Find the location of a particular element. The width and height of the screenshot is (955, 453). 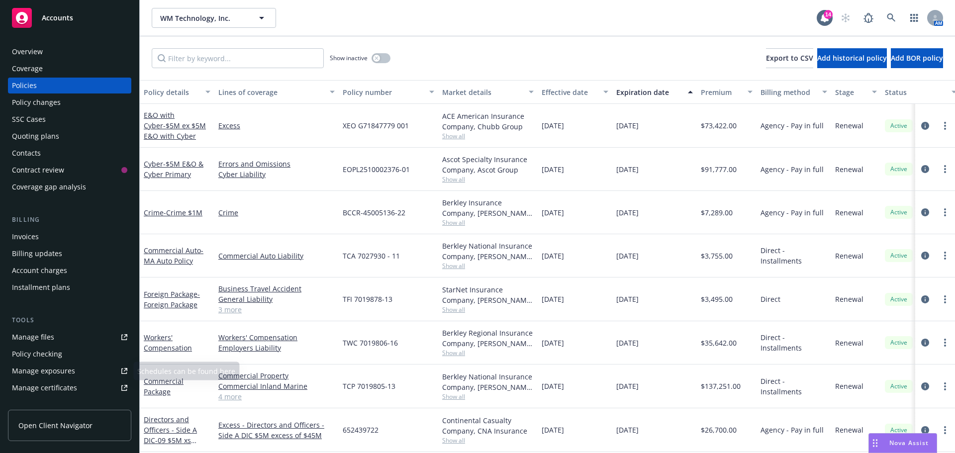

a: Overview is located at coordinates (70, 52).